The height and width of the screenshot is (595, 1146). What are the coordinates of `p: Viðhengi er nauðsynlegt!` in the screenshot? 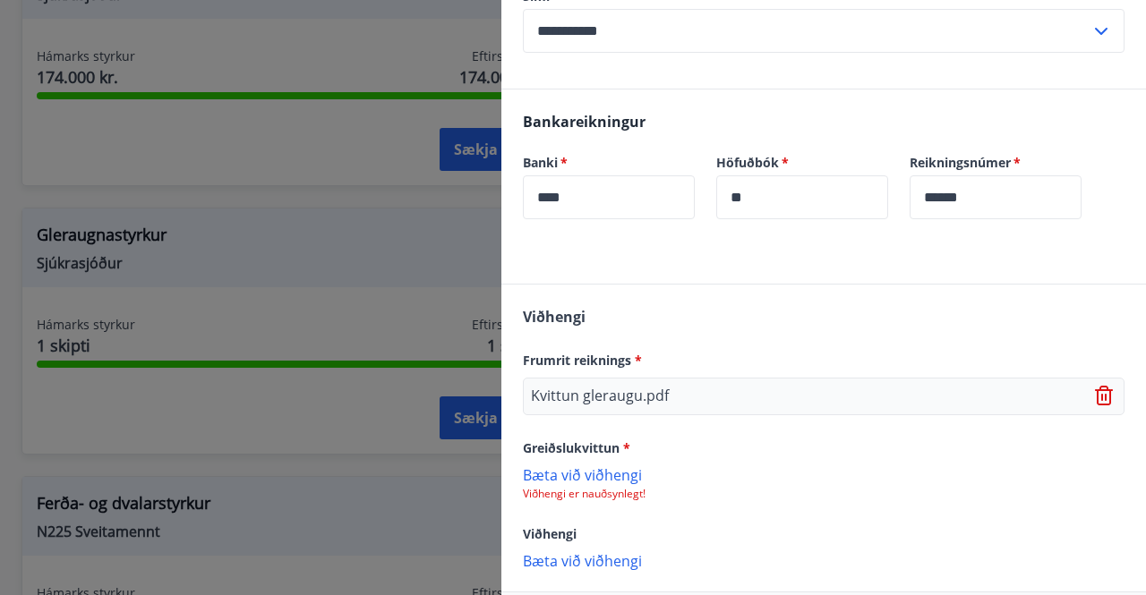 It's located at (823, 494).